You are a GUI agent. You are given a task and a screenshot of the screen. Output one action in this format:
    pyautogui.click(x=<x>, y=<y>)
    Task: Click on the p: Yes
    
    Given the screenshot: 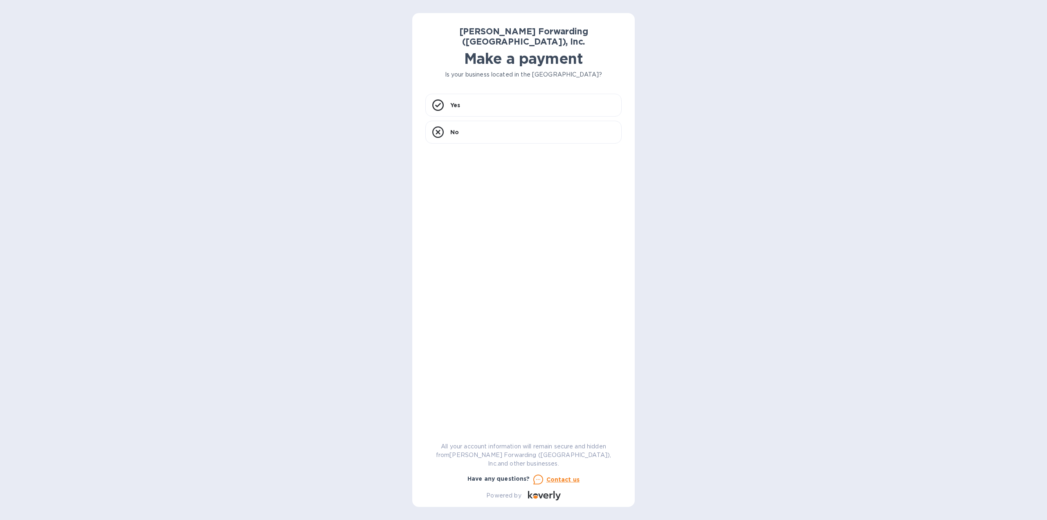 What is the action you would take?
    pyautogui.click(x=455, y=105)
    